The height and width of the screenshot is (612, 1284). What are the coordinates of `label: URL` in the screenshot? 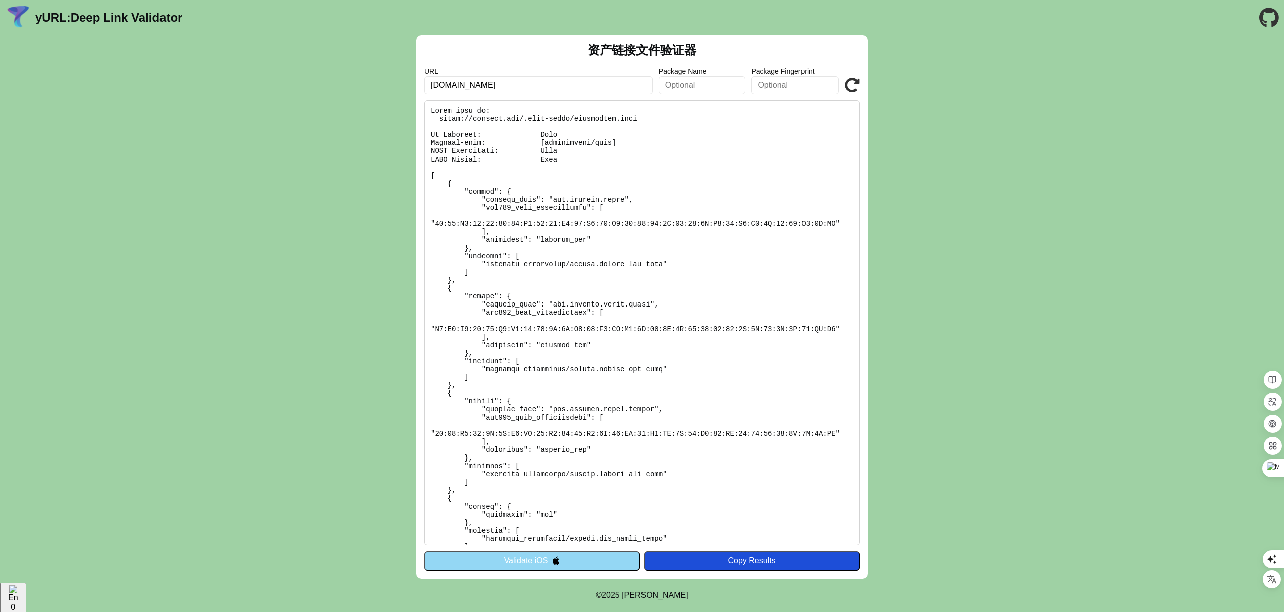 It's located at (538, 71).